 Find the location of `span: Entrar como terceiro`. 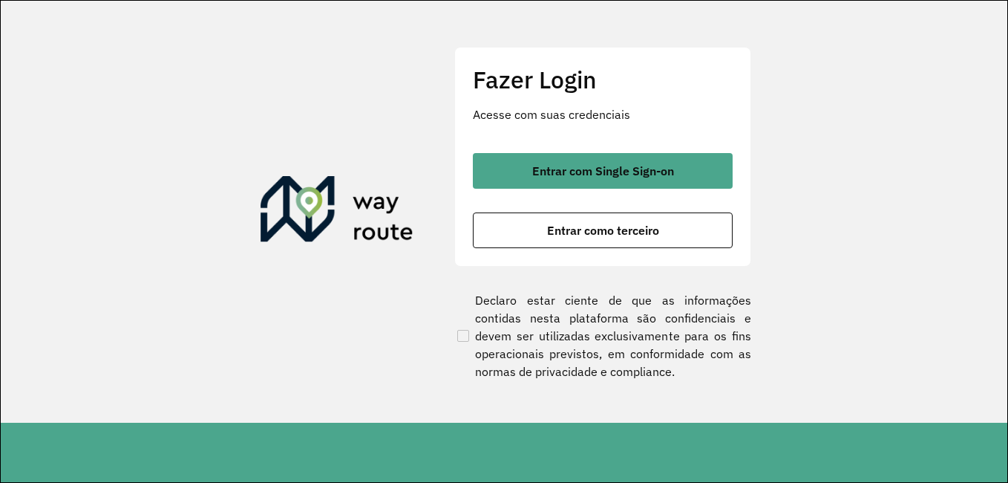

span: Entrar como terceiro is located at coordinates (603, 230).